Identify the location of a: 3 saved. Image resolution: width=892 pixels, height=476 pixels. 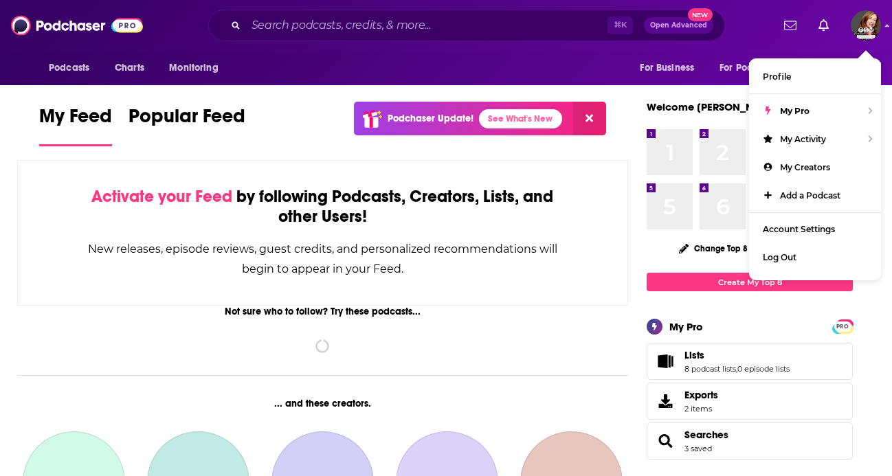
(698, 449).